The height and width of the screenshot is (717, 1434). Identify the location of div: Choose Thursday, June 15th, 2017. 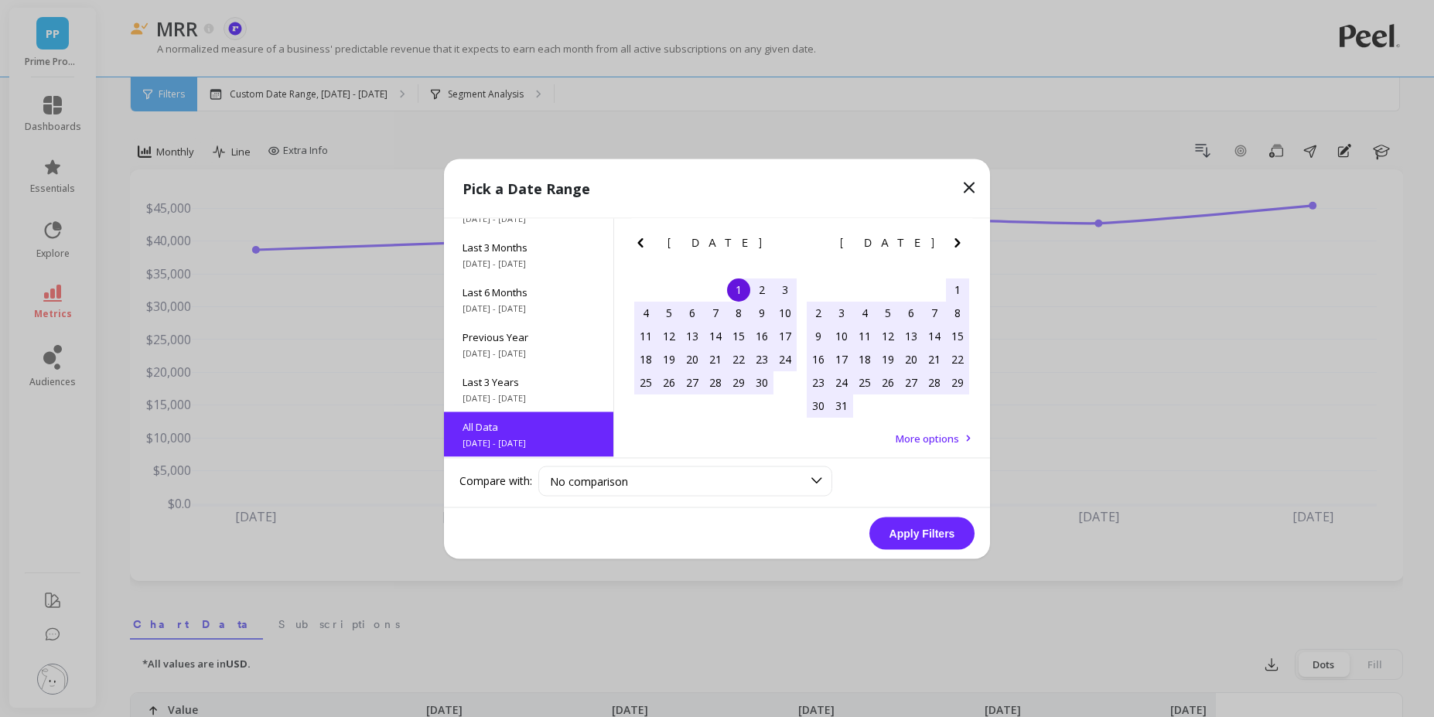
(739, 336).